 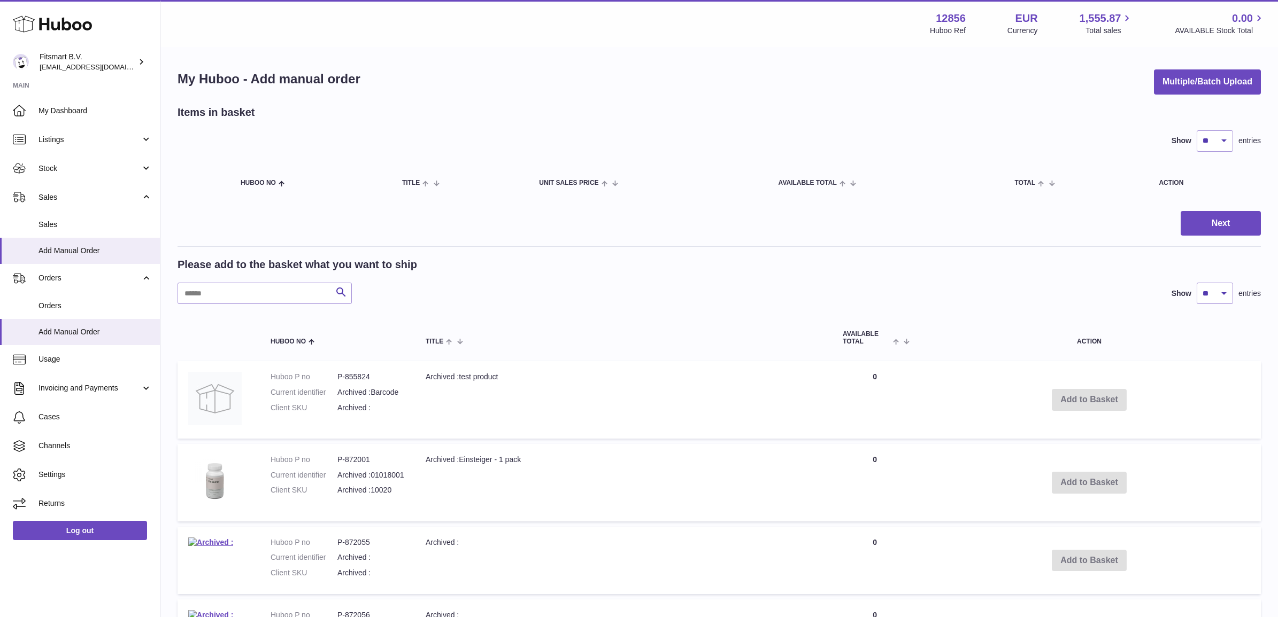 I want to click on button: Multiple/Batch Upload, so click(x=1207, y=82).